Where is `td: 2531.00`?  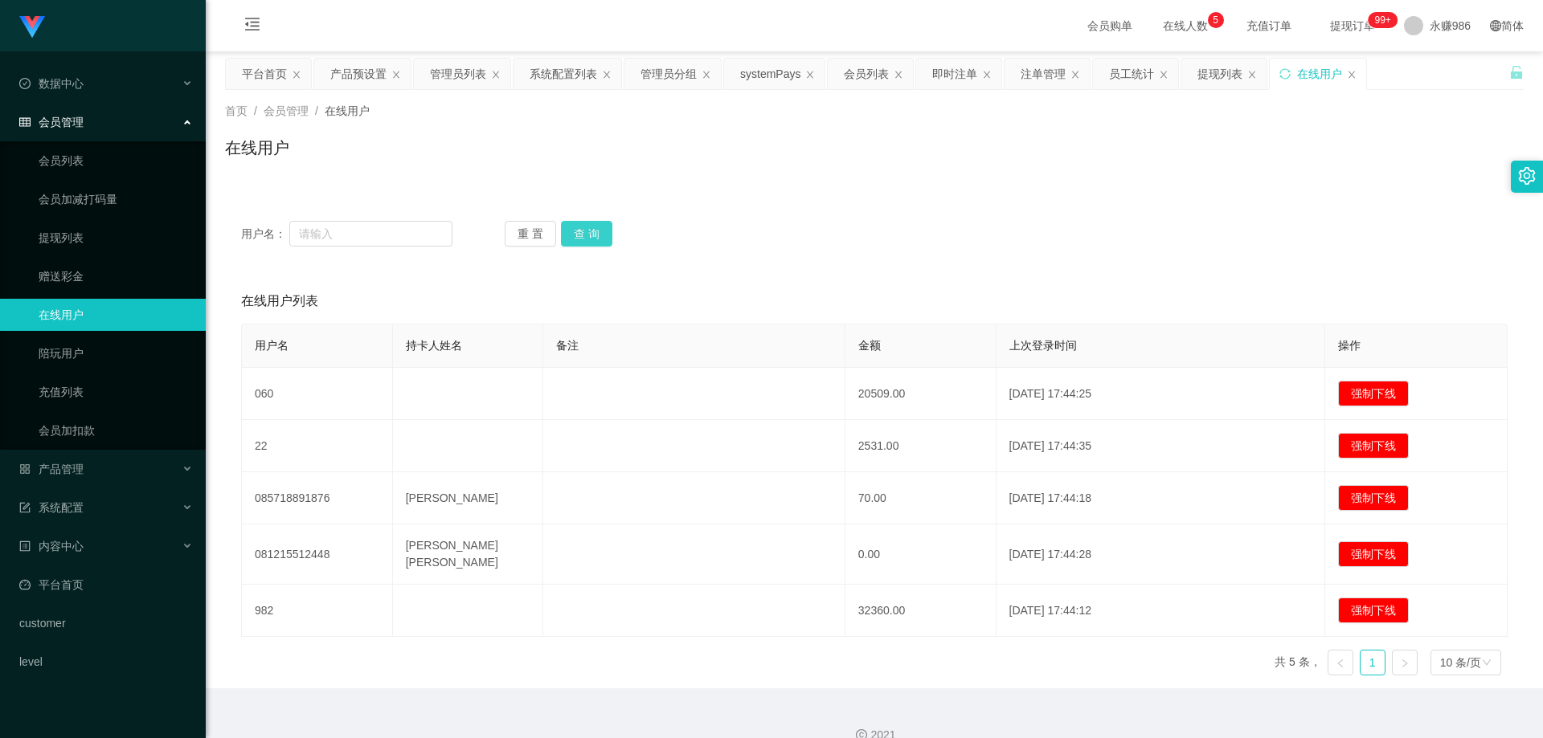
td: 2531.00 is located at coordinates (921, 446).